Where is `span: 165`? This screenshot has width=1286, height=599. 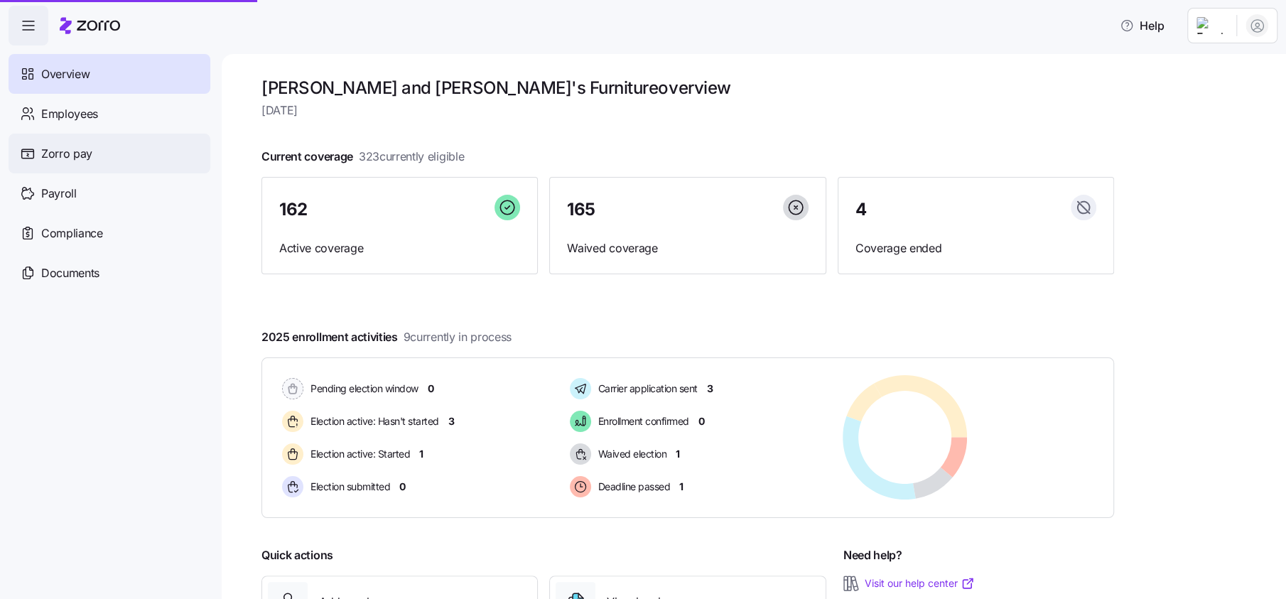
span: 165 is located at coordinates (581, 210).